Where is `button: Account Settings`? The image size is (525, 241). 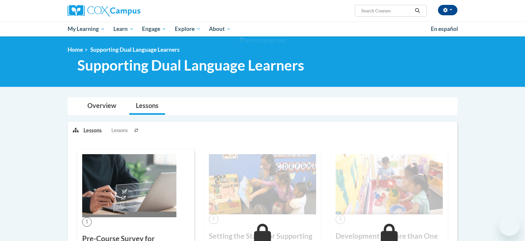
button: Account Settings is located at coordinates (448, 10).